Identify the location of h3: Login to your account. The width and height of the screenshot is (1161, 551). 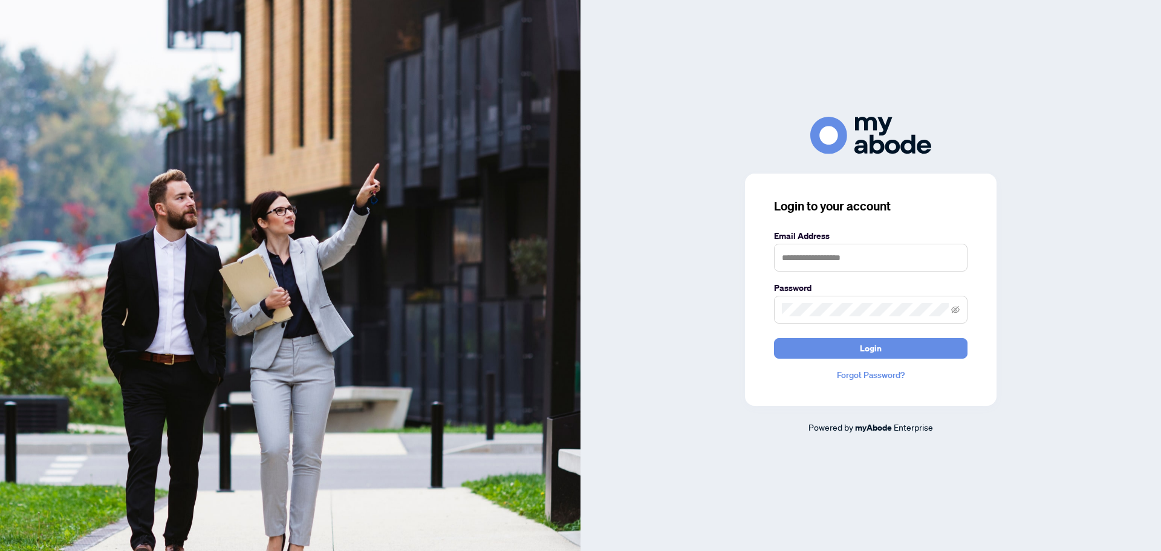
(871, 206).